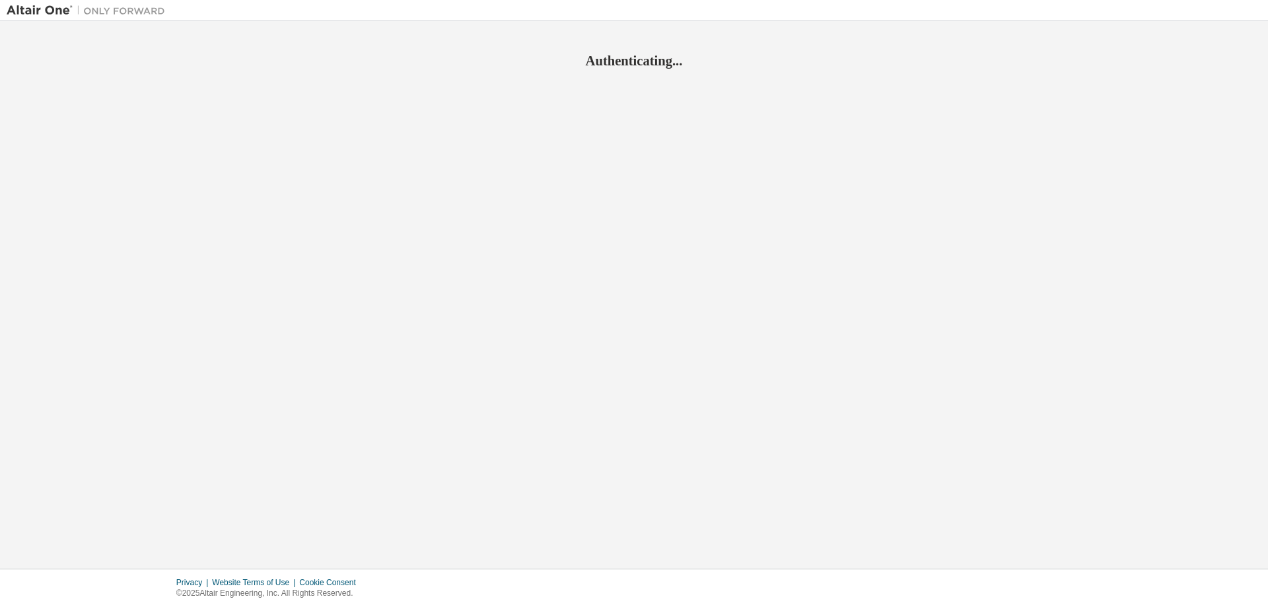 The height and width of the screenshot is (607, 1268). What do you see at coordinates (634, 61) in the screenshot?
I see `h2: Authenticating...` at bounding box center [634, 61].